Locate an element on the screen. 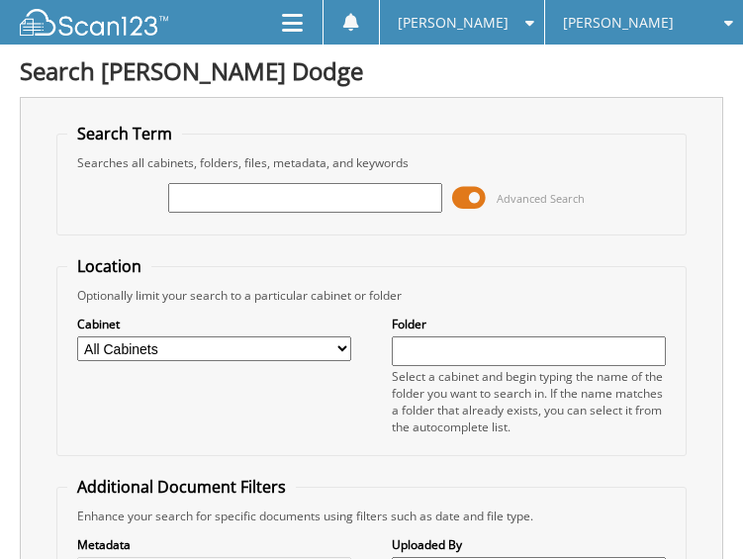 The height and width of the screenshot is (559, 743). legend: Location is located at coordinates (109, 266).